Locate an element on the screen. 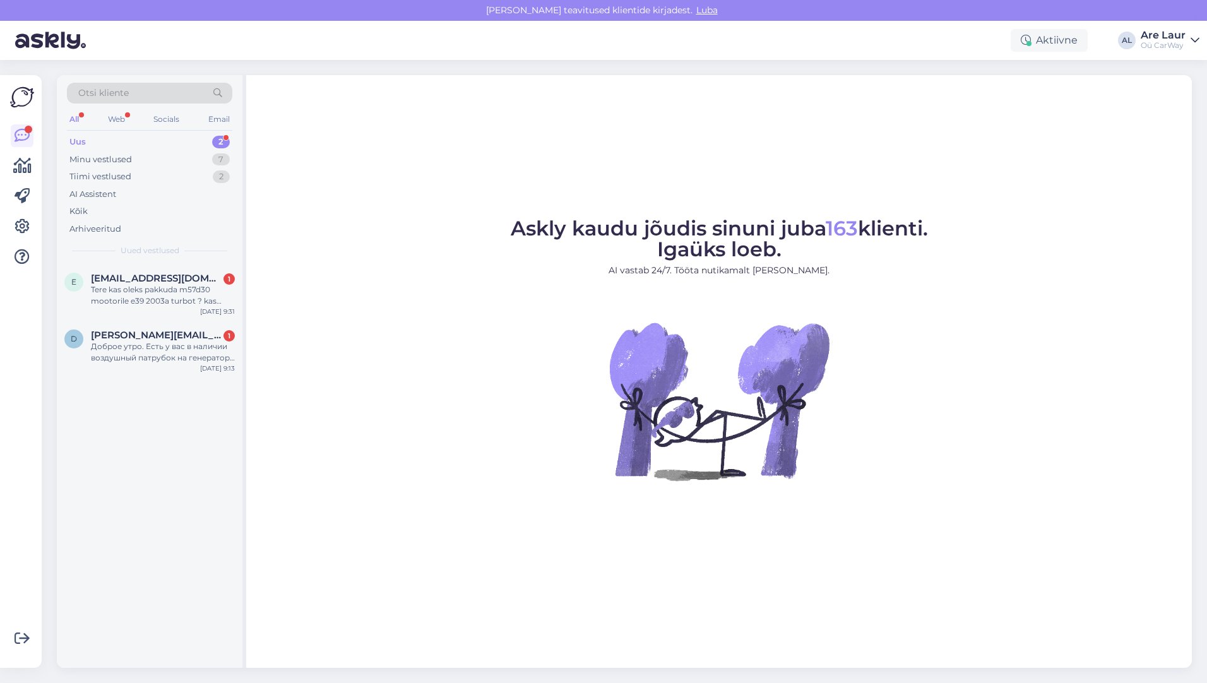 This screenshot has width=1207, height=683. div: All is located at coordinates (74, 119).